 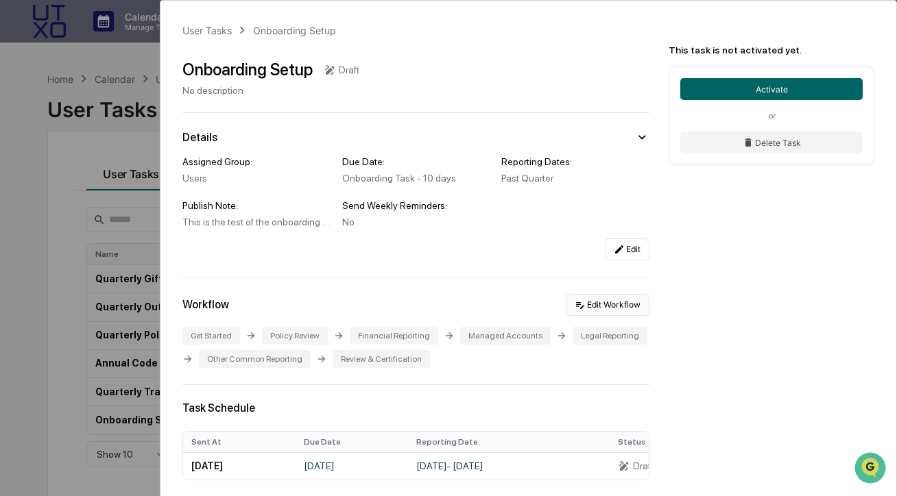 What do you see at coordinates (271, 90) in the screenshot?
I see `div: No description` at bounding box center [271, 90].